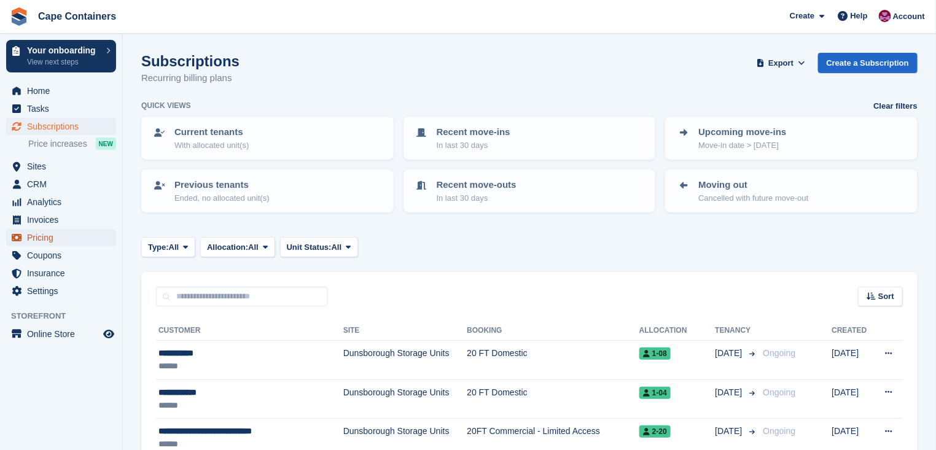  What do you see at coordinates (64, 127) in the screenshot?
I see `span: Subscriptions` at bounding box center [64, 127].